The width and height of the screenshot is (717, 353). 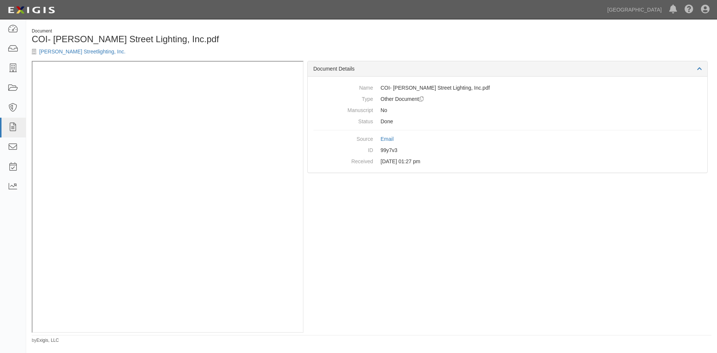 What do you see at coordinates (508, 150) in the screenshot?
I see `dd: 99y7v3` at bounding box center [508, 150].